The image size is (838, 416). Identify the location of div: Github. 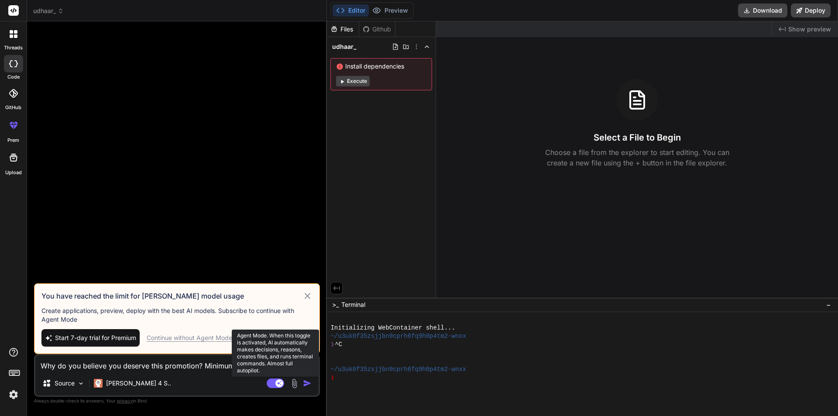
(377, 29).